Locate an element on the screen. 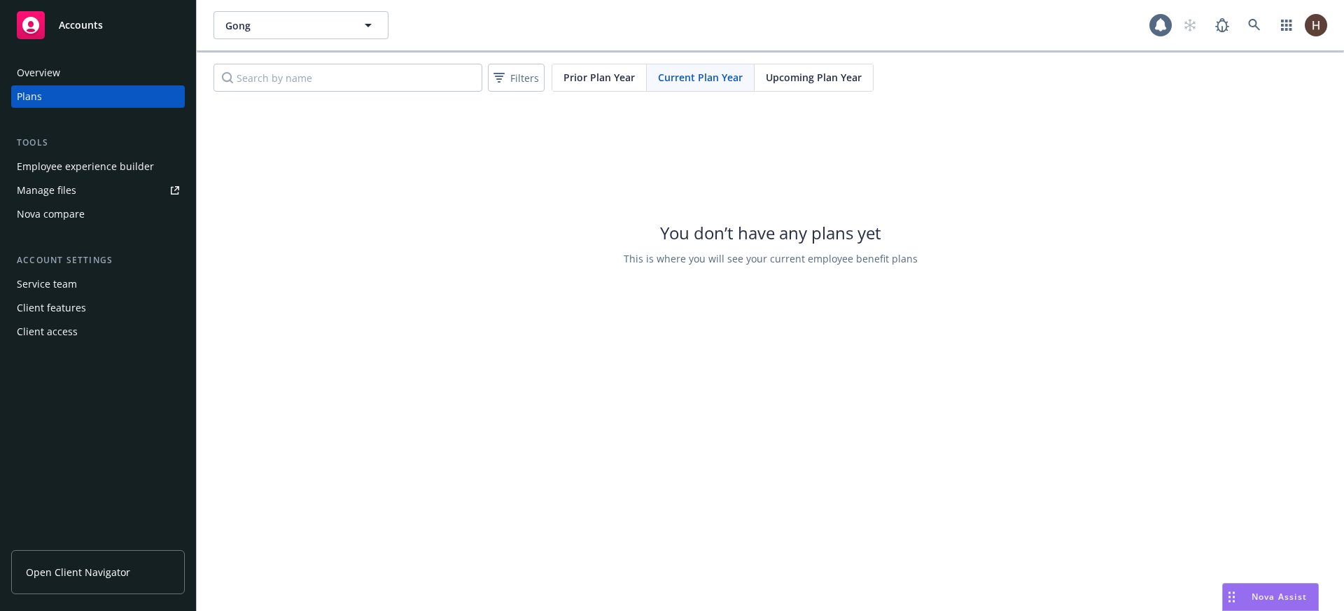 This screenshot has height=611, width=1344. button: Nova Assist is located at coordinates (1271, 597).